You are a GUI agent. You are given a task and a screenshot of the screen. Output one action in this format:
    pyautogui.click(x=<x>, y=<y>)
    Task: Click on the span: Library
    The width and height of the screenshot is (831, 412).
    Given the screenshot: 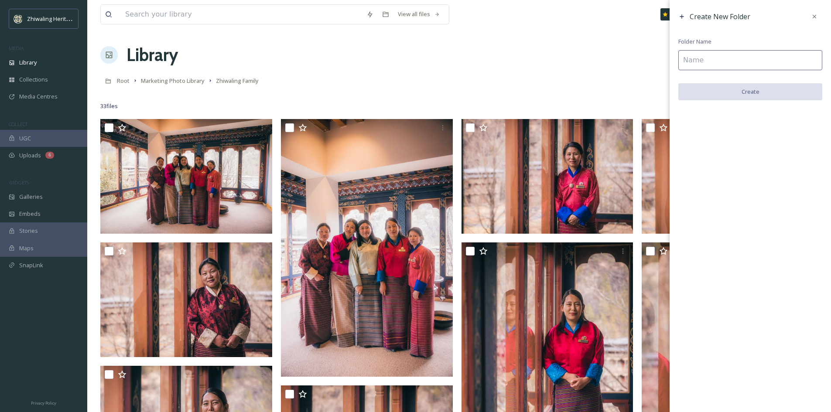 What is the action you would take?
    pyautogui.click(x=28, y=62)
    